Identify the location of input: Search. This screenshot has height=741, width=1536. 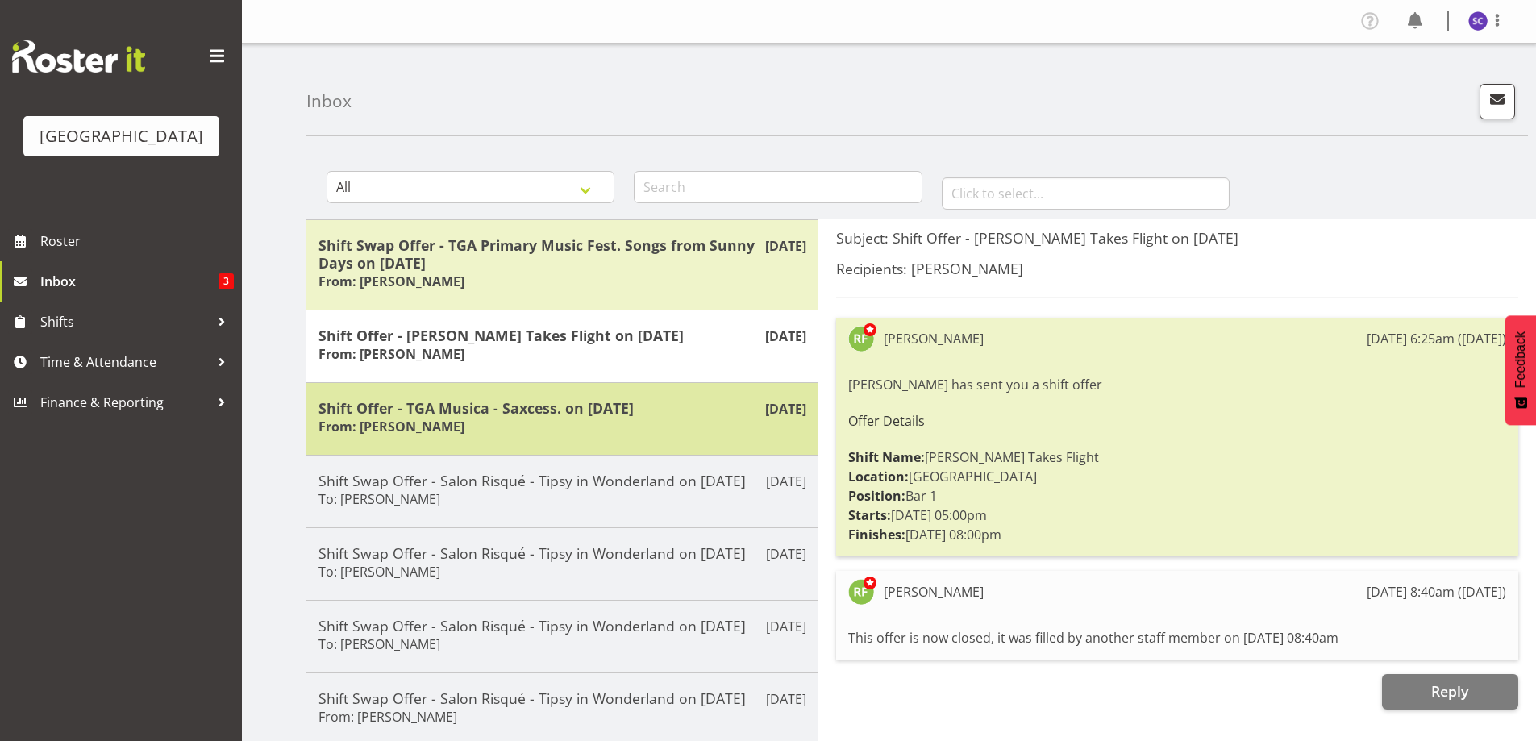
(777, 187).